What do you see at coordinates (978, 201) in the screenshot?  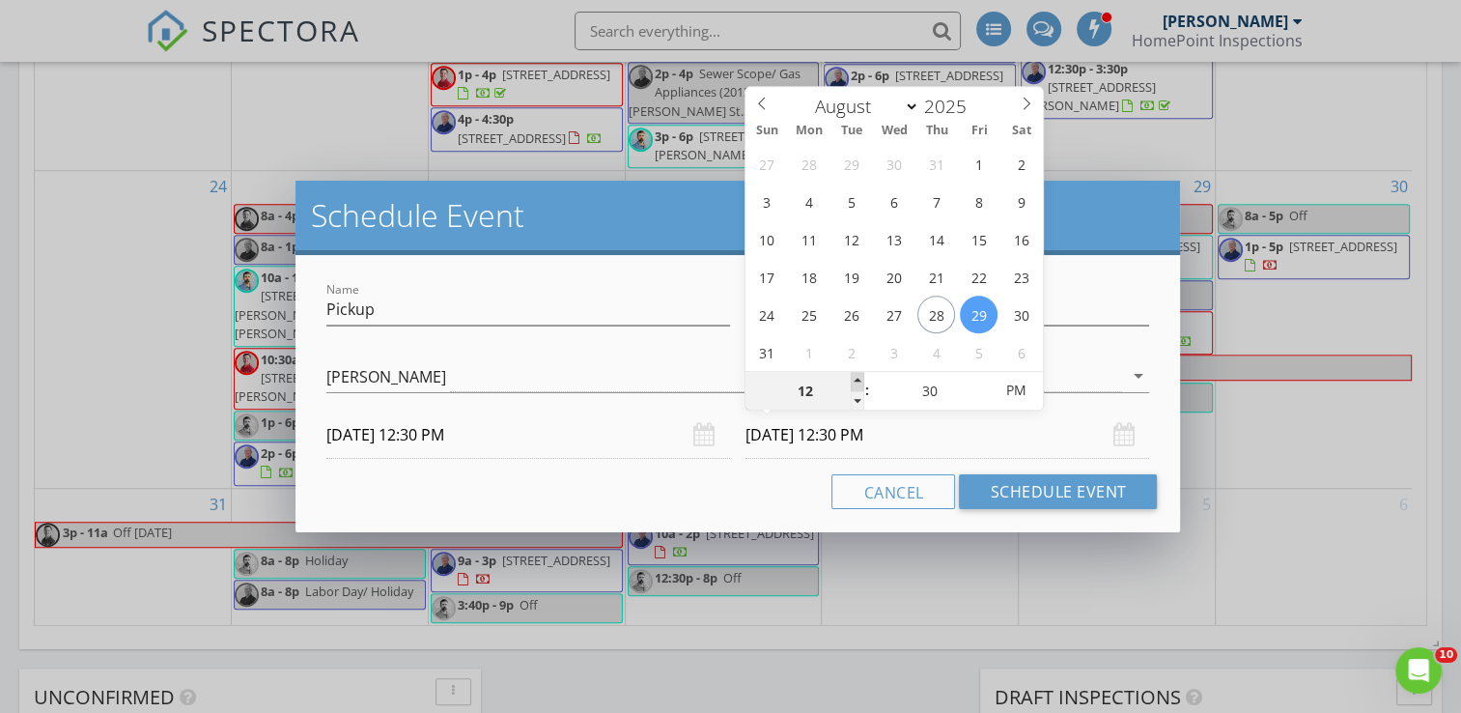 I see `span: August 8, 2025` at bounding box center [978, 201].